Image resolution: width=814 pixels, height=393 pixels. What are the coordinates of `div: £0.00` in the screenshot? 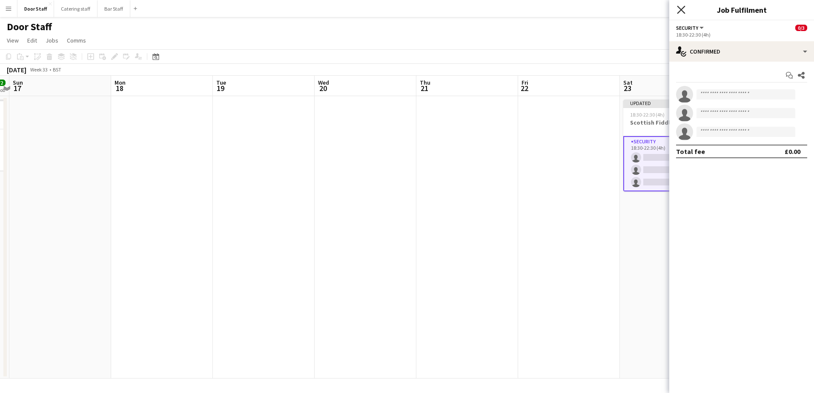 It's located at (792, 151).